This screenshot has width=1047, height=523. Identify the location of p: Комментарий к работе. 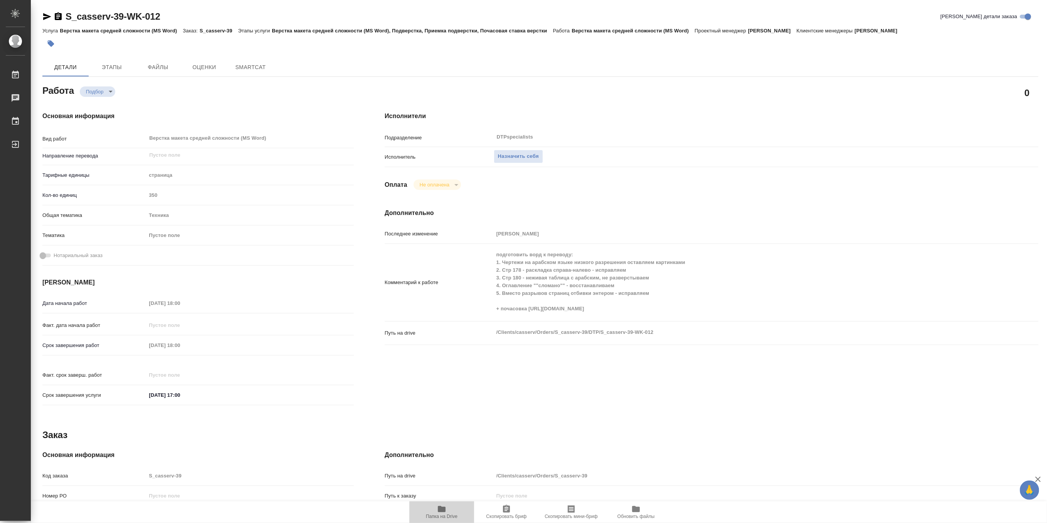
(439, 282).